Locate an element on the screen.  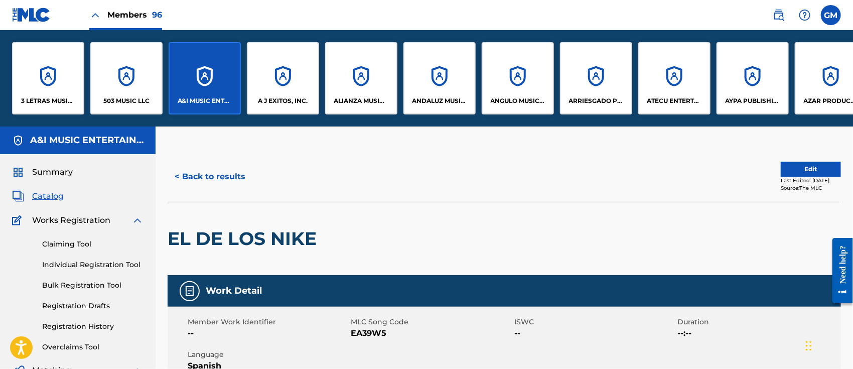
button: < Back to results is located at coordinates (210, 177).